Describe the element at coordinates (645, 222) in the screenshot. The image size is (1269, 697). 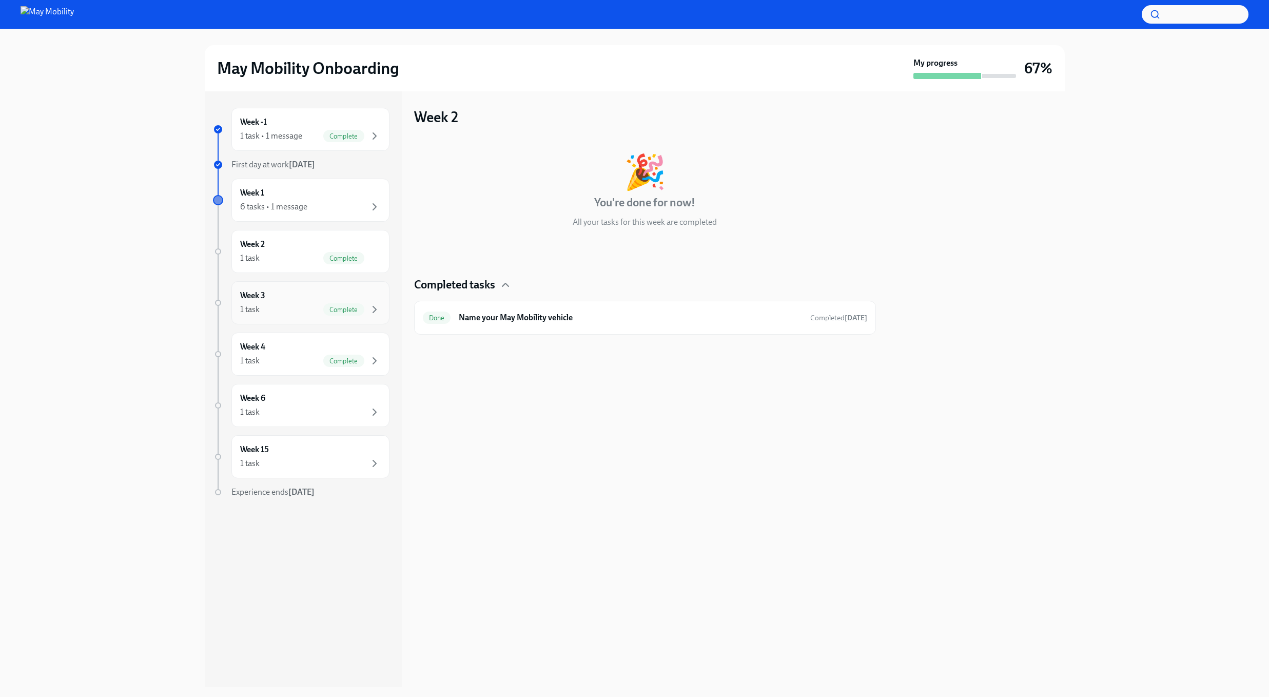
I see `p: All your tasks for this week are completed` at that location.